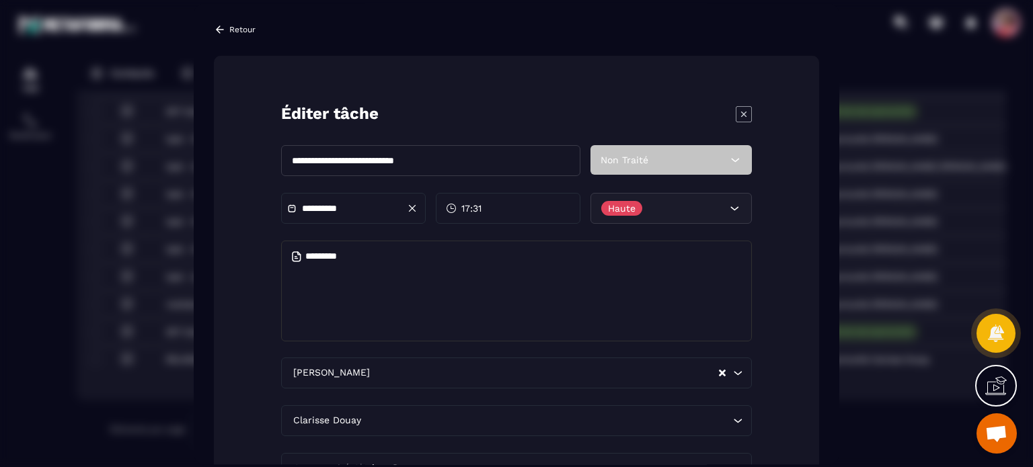 The height and width of the screenshot is (467, 1033). I want to click on p: Éditer tâche, so click(329, 114).